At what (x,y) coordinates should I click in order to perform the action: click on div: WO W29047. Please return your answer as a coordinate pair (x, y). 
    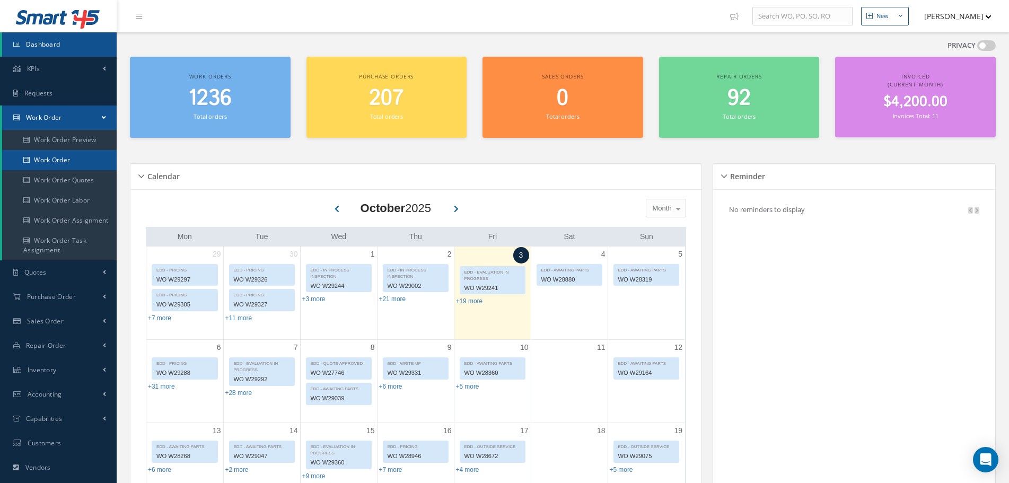
    Looking at the image, I should click on (262, 456).